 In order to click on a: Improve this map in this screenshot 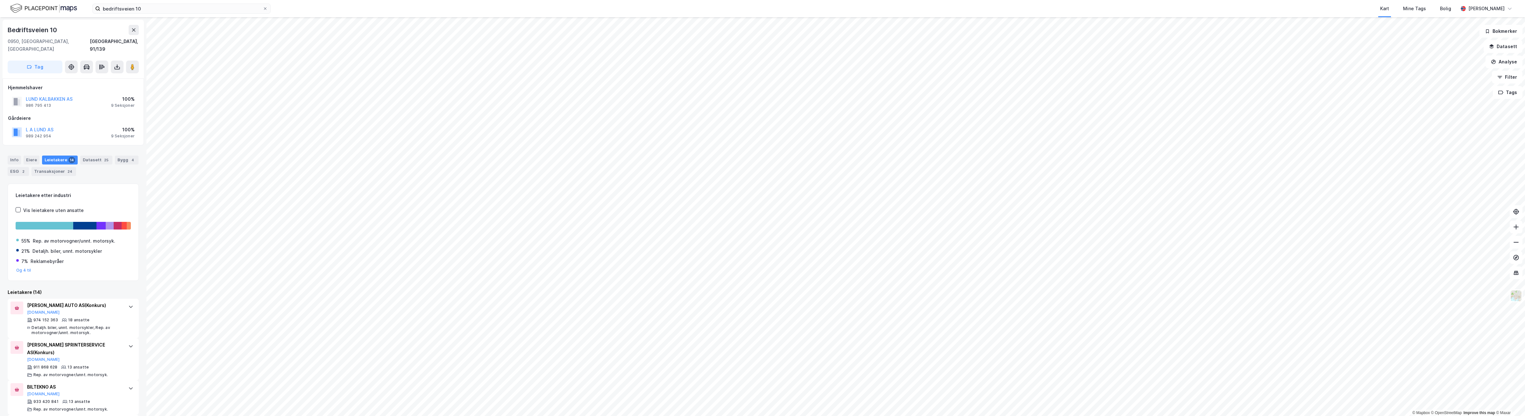, I will do `click(1480, 412)`.